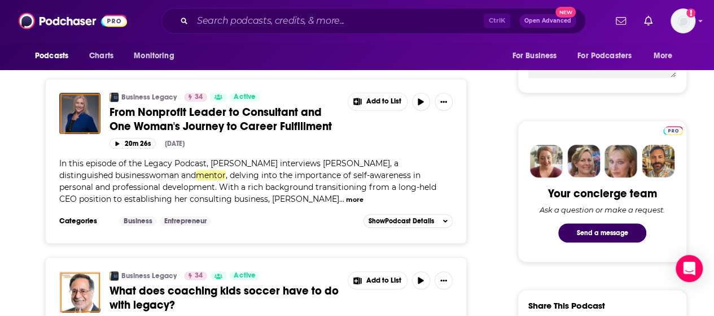  What do you see at coordinates (683, 21) in the screenshot?
I see `button: Show profile menu` at bounding box center [683, 21].